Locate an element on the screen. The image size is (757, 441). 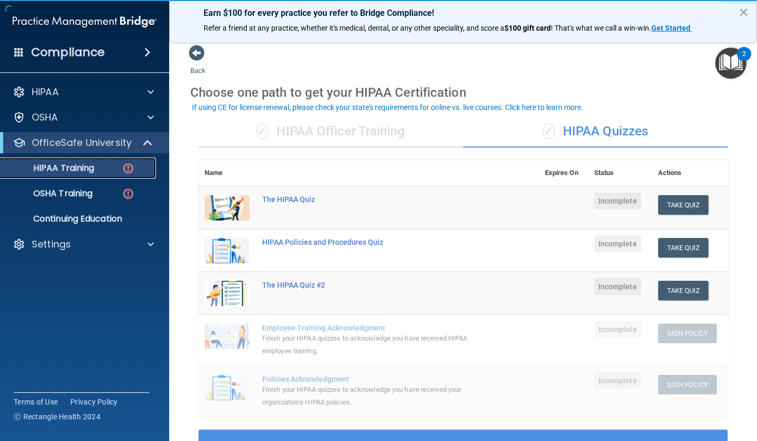
a: OfficeSafe University is located at coordinates (83, 143).